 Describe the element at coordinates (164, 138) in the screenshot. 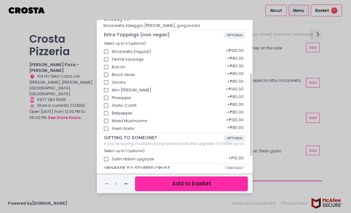

I see `span: GIFTING TO SOMEONE?` at that location.